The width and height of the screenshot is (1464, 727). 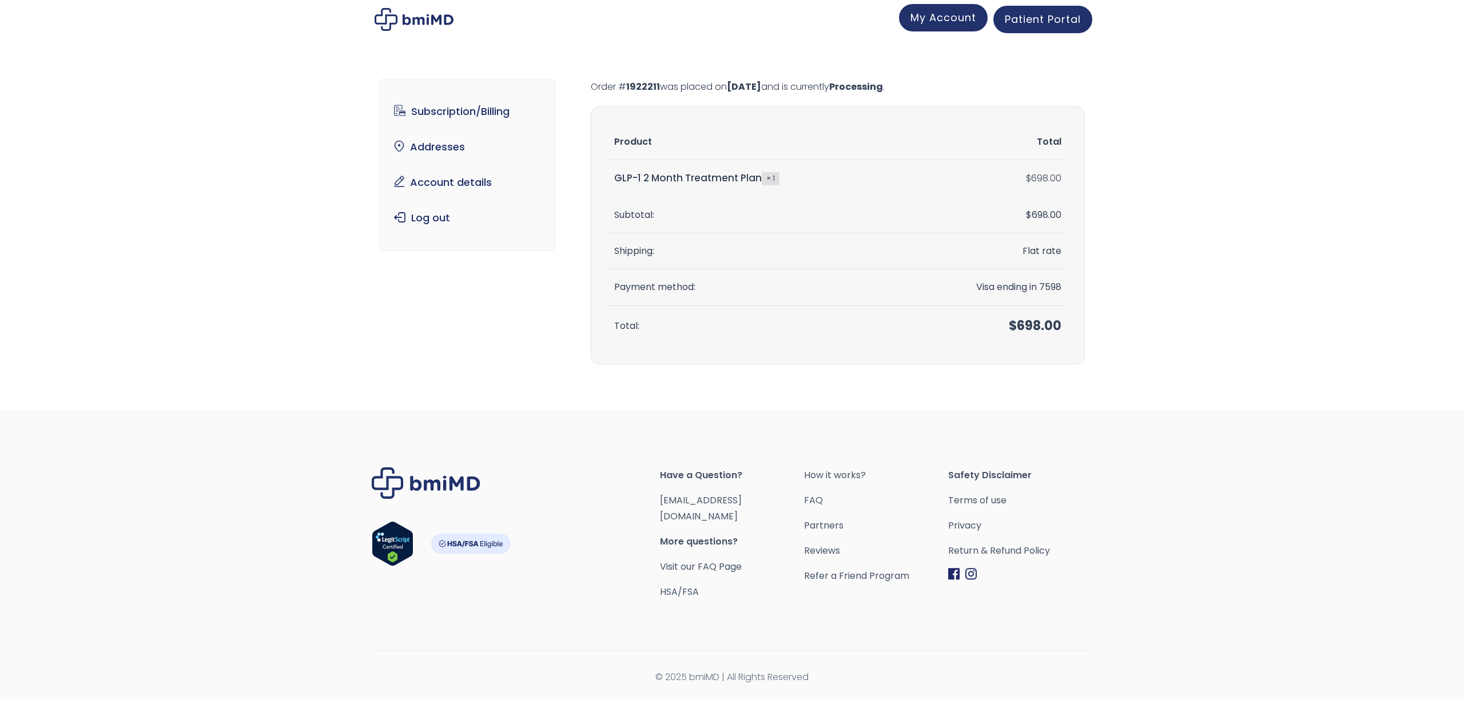 I want to click on a: Patient Portal, so click(x=1042, y=19).